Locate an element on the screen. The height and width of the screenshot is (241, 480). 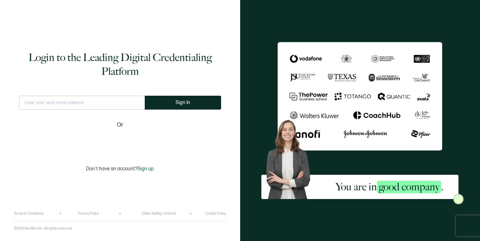
img: Sertifier Login is located at coordinates (459, 199).